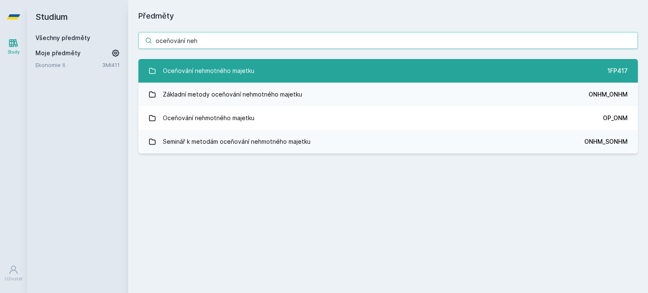 This screenshot has height=293, width=648. I want to click on a: Uživatel, so click(13, 273).